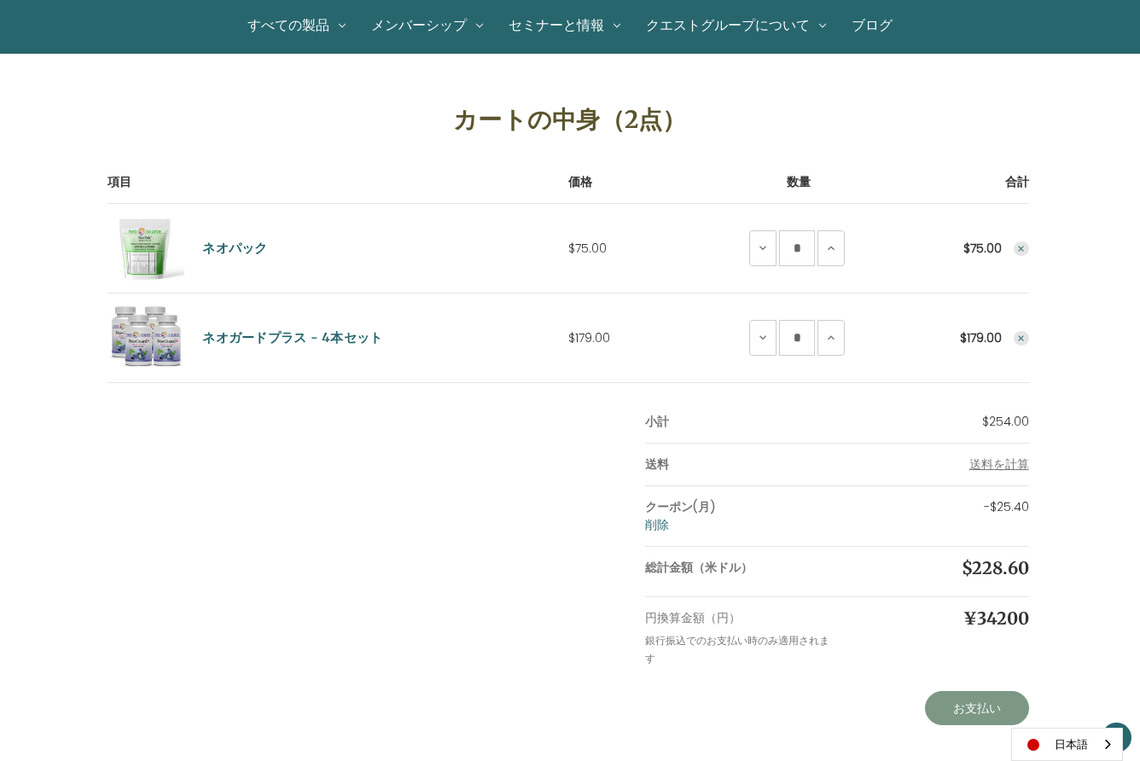  What do you see at coordinates (738, 650) in the screenshot?
I see `small: 銀行振込でのお支払い時のみ適用されます` at bounding box center [738, 650].